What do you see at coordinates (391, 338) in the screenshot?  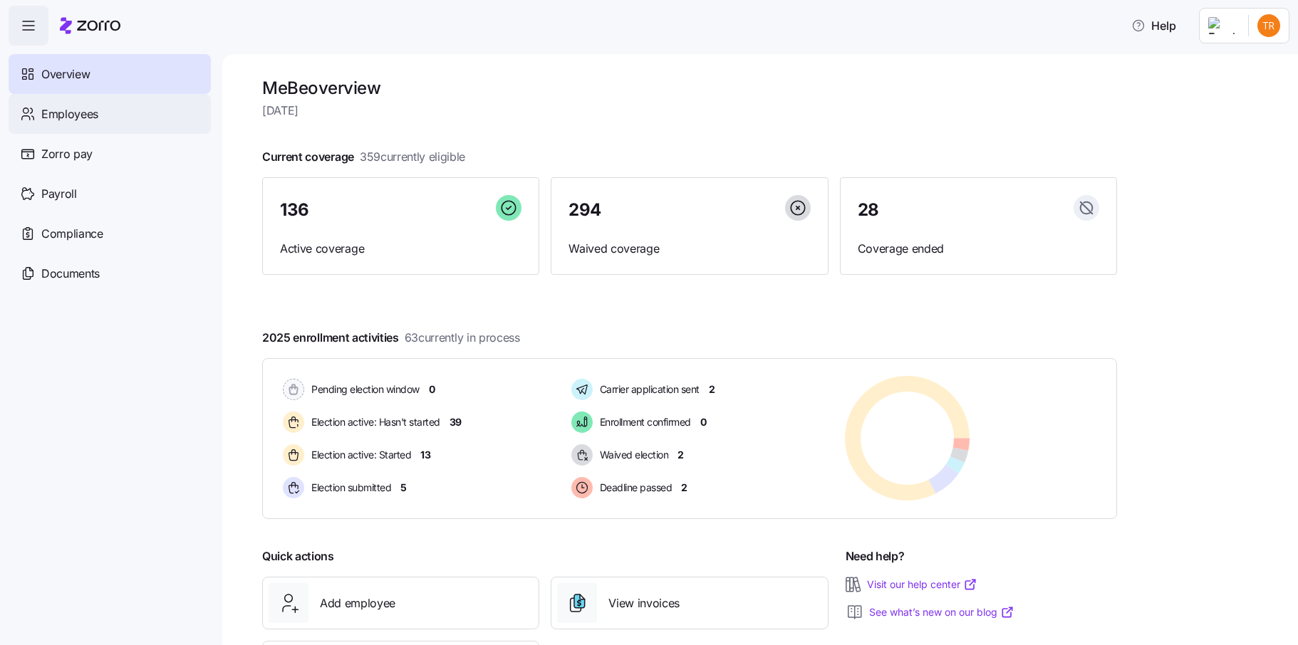 I see `span: 2025 enrollment activities` at bounding box center [391, 338].